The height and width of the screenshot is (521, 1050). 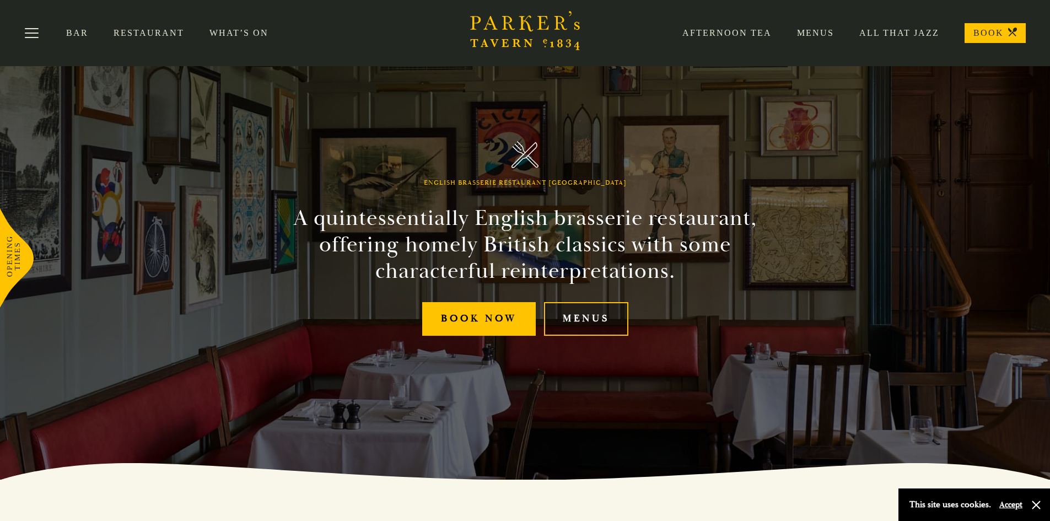 I want to click on button: Accept, so click(x=1011, y=504).